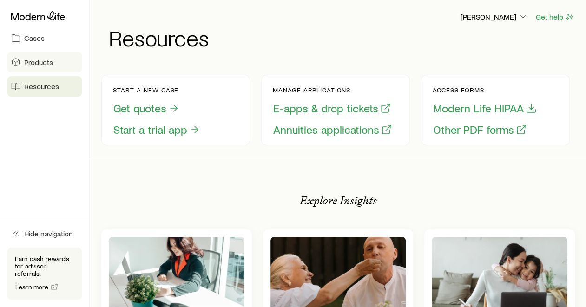 The height and width of the screenshot is (307, 586). Describe the element at coordinates (485, 90) in the screenshot. I see `p: Access forms` at that location.